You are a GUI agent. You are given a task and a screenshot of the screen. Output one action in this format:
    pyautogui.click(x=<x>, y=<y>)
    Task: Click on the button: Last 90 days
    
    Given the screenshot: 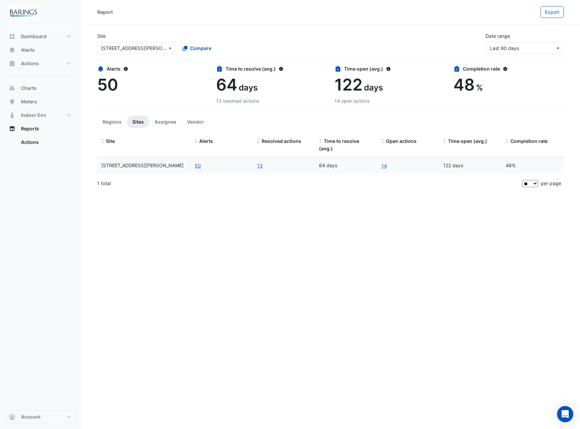 What is the action you would take?
    pyautogui.click(x=525, y=48)
    